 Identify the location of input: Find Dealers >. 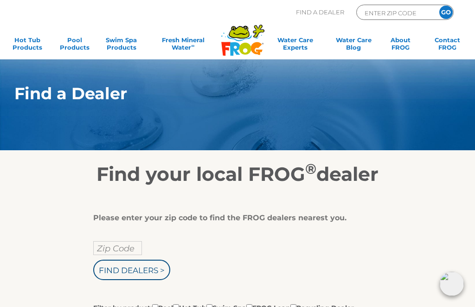
(132, 270).